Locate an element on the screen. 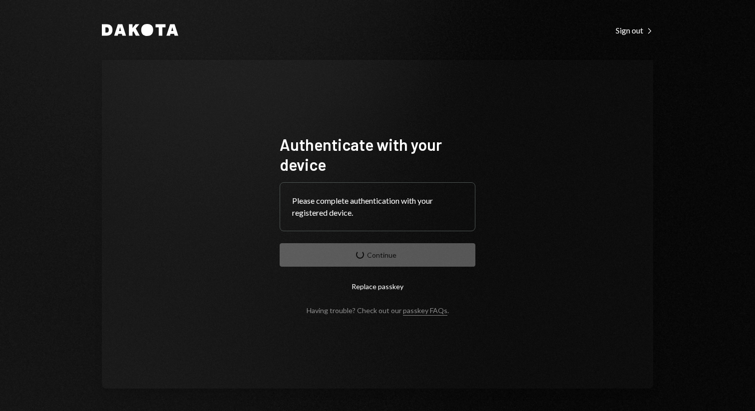  button: Replace passkey is located at coordinates (377, 286).